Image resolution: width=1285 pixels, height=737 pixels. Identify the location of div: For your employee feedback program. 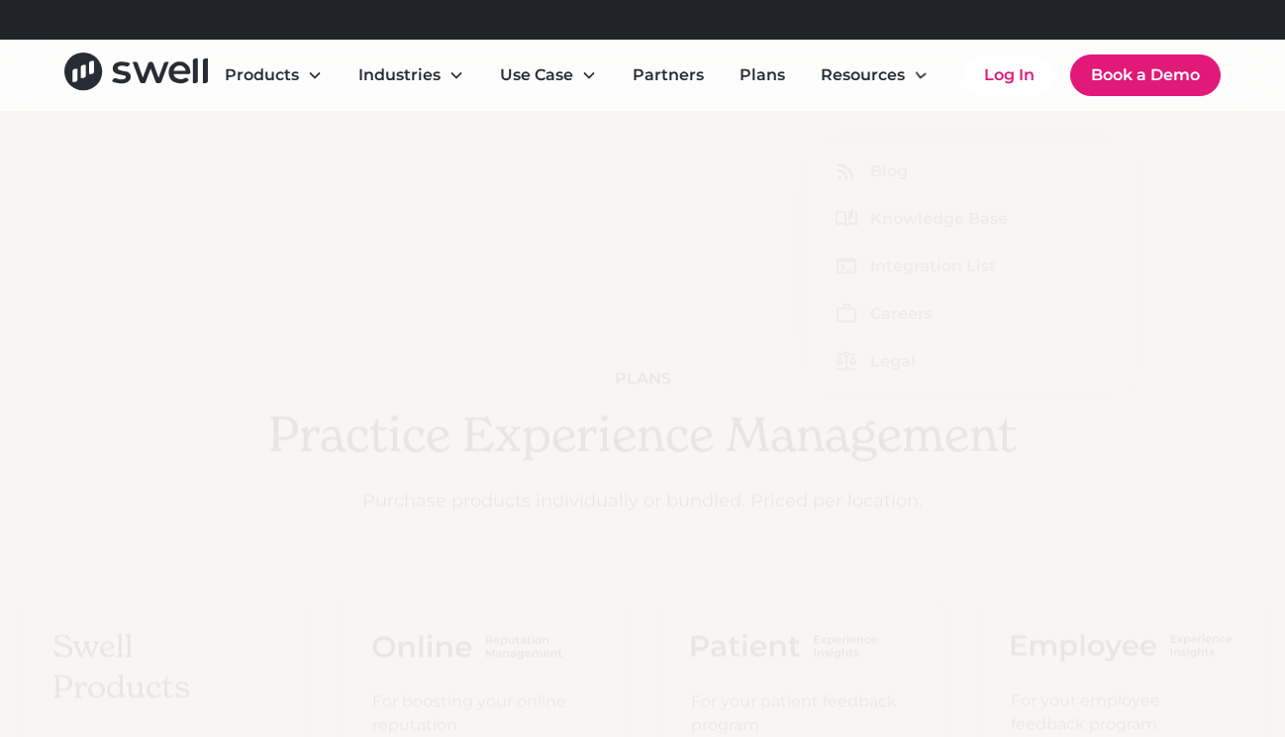
(1122, 712).